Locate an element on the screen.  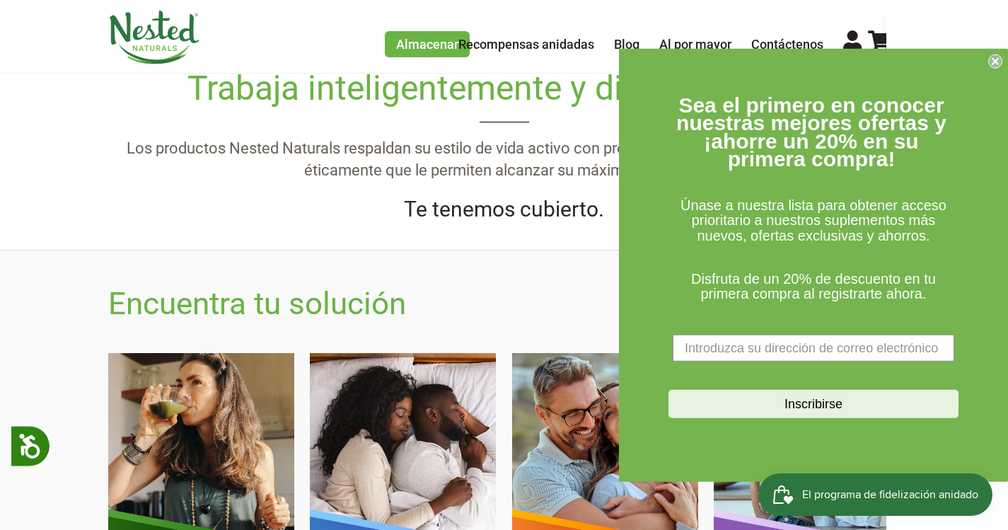
font: Recompensas anidadas is located at coordinates (526, 44).